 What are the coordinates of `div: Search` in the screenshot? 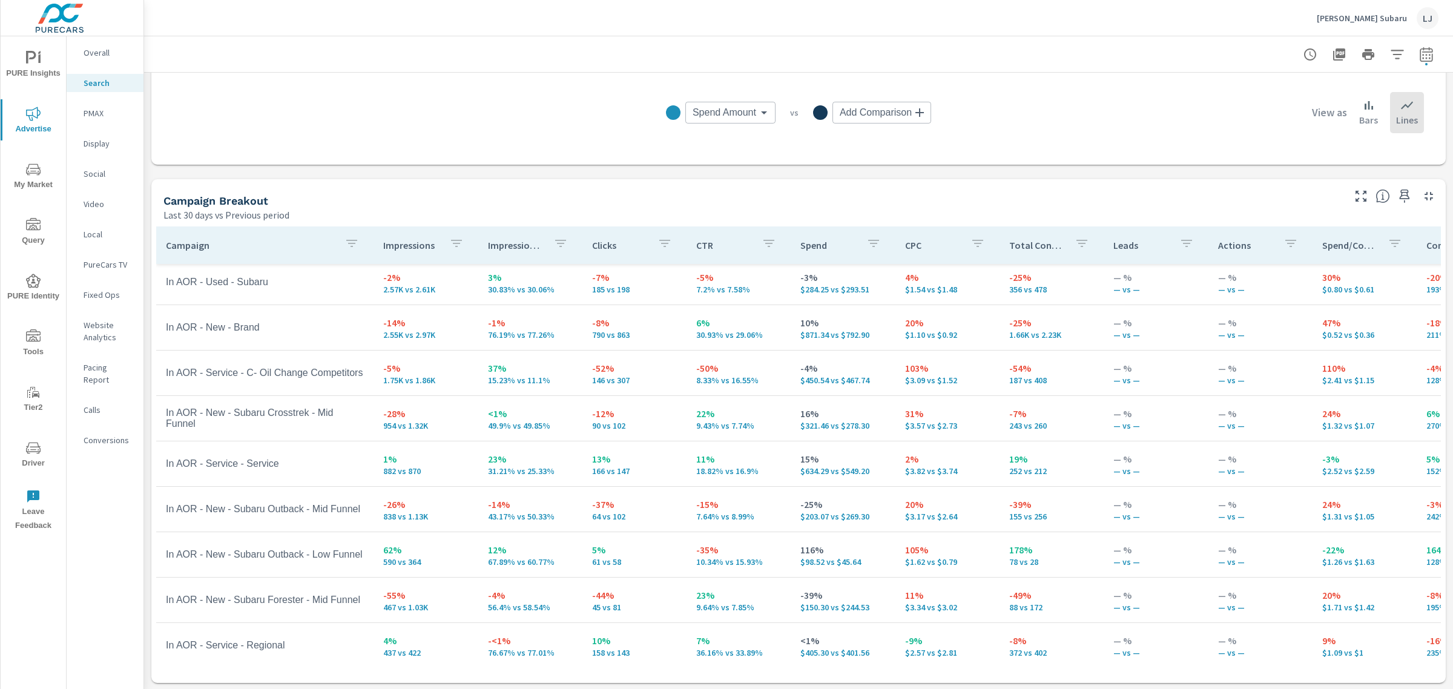 It's located at (105, 83).